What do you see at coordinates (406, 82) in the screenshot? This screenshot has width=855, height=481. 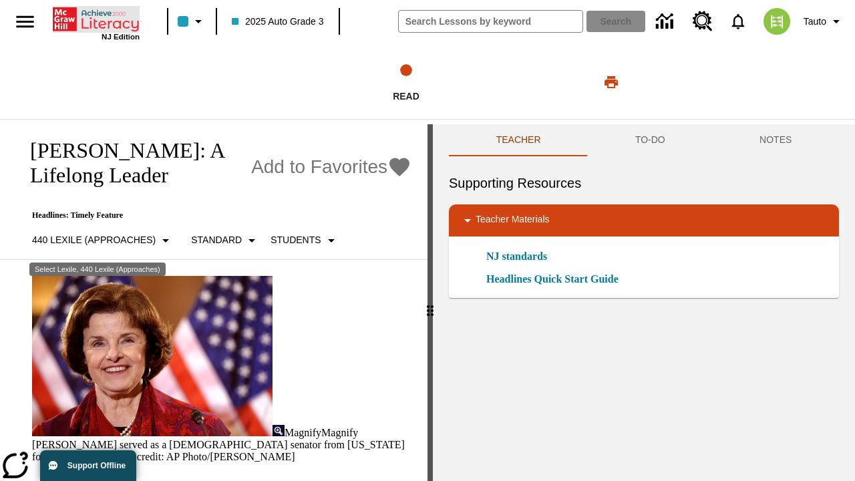 I see `button: Read step 1 of 1` at bounding box center [406, 82].